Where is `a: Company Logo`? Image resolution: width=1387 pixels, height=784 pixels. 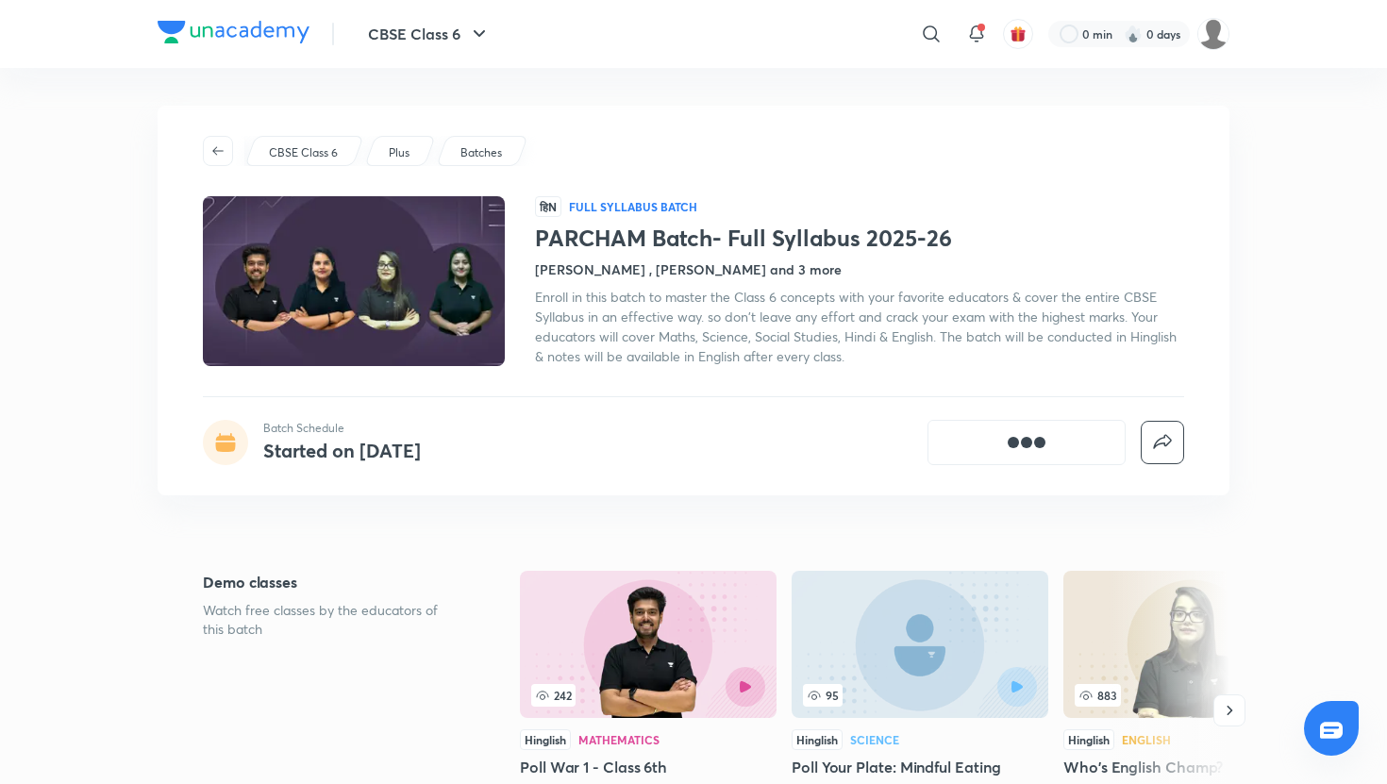 a: Company Logo is located at coordinates (233, 34).